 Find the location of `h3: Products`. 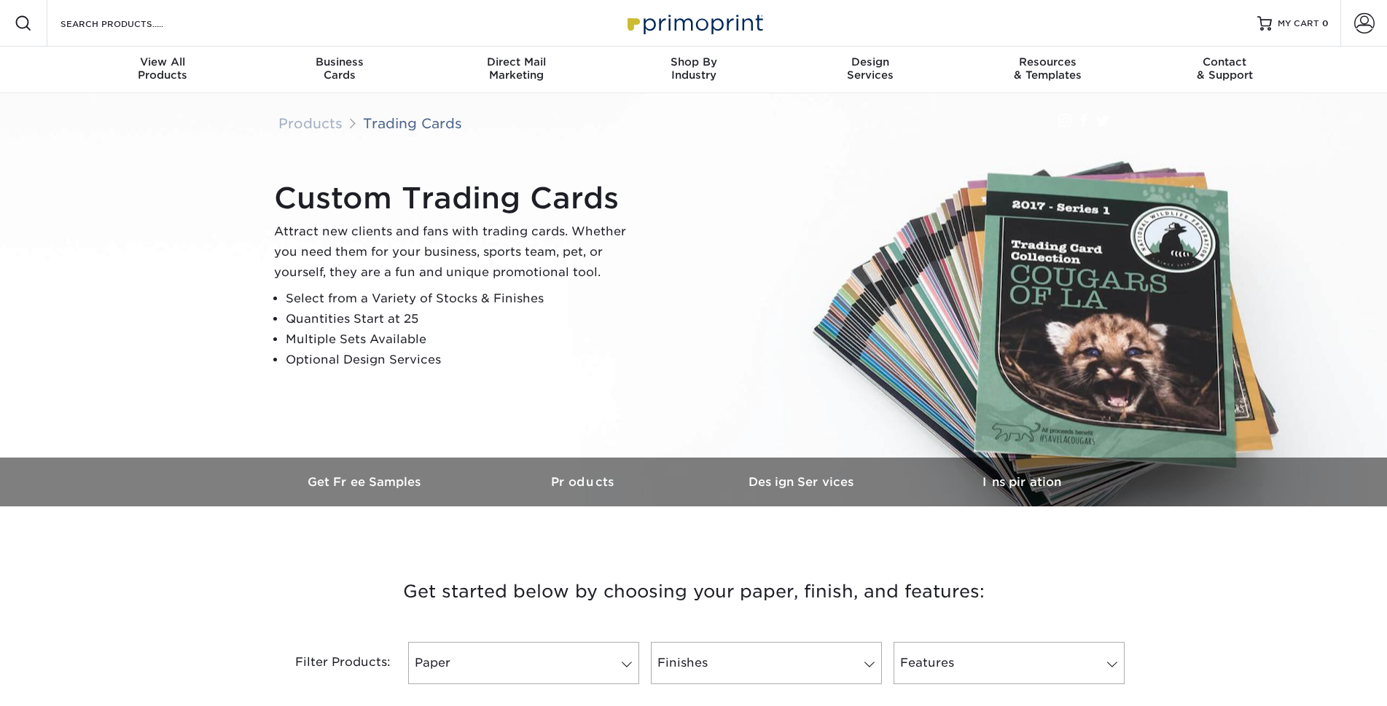

h3: Products is located at coordinates (585, 482).